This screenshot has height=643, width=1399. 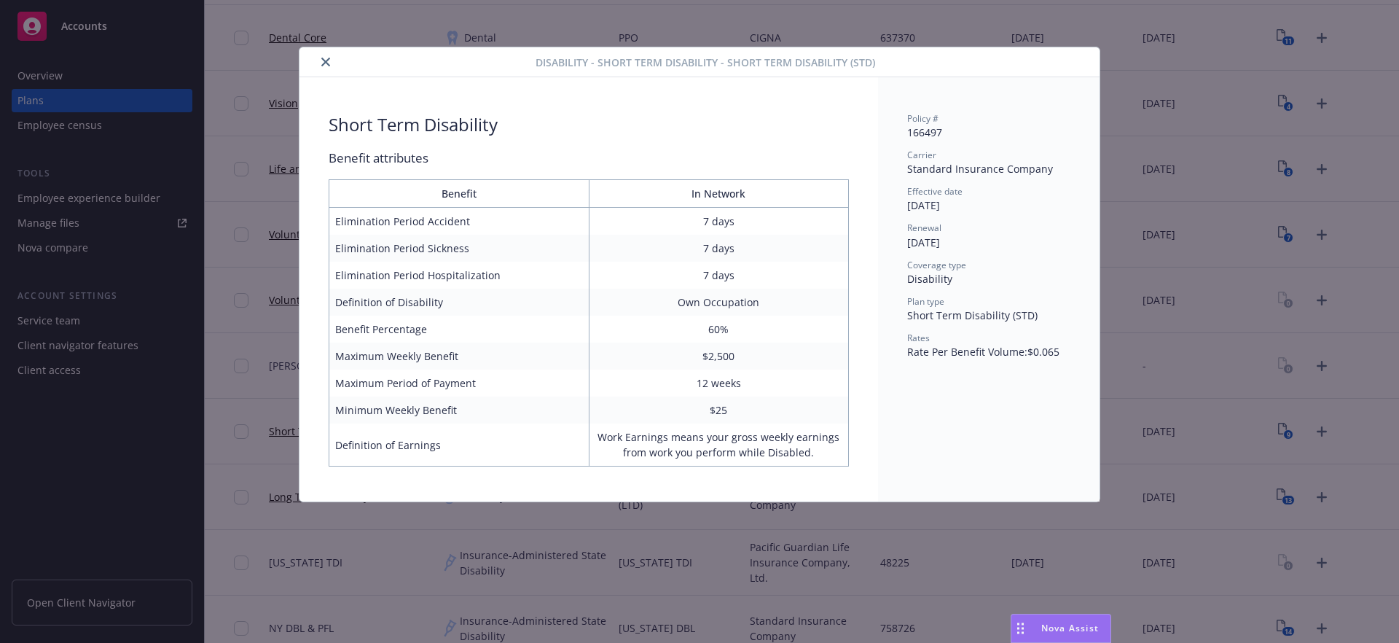 I want to click on td: Elimination Period Hospitalization, so click(x=459, y=275).